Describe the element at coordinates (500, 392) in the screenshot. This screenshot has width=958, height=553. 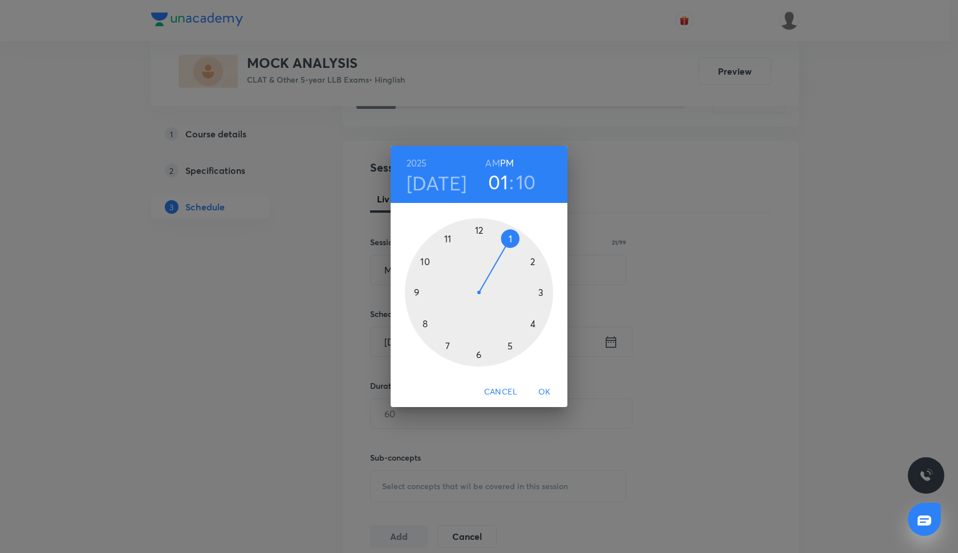
I see `span: Cancel` at that location.